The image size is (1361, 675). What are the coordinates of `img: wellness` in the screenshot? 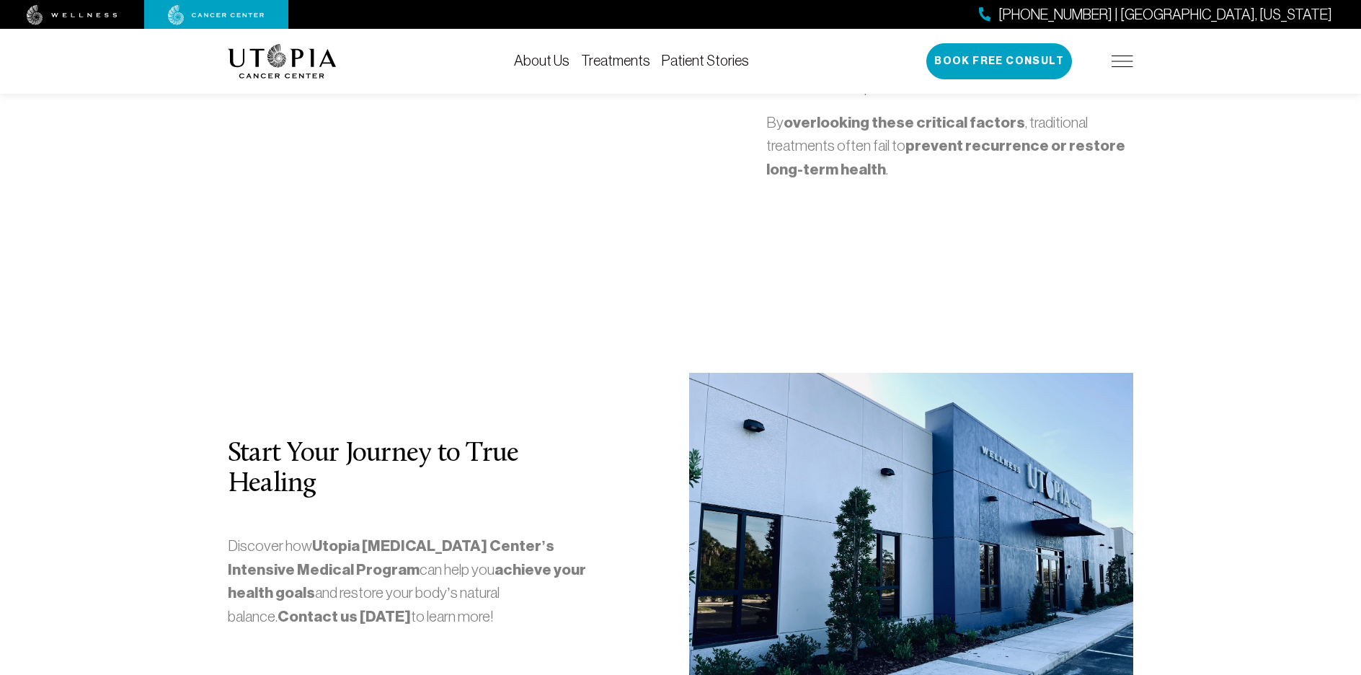 It's located at (72, 15).